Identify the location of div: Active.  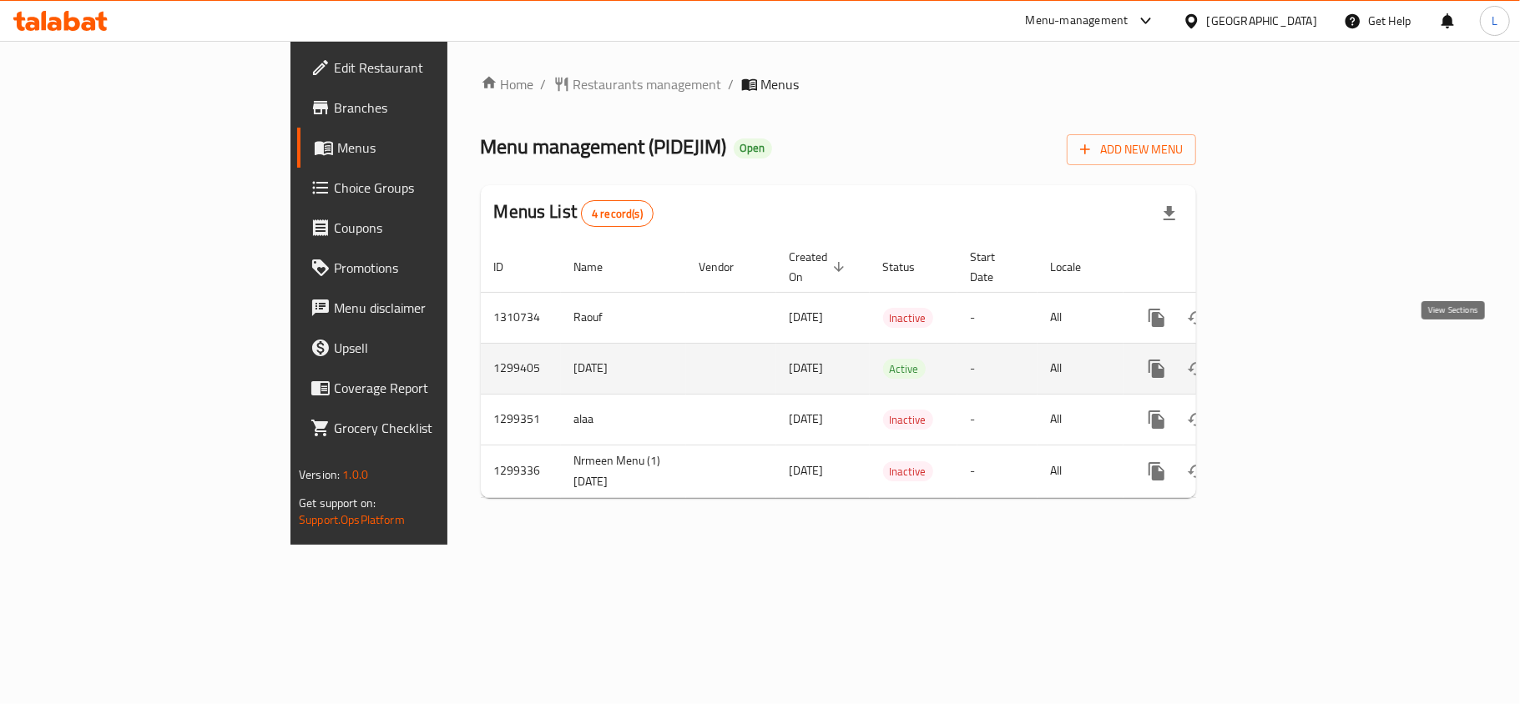
(904, 369).